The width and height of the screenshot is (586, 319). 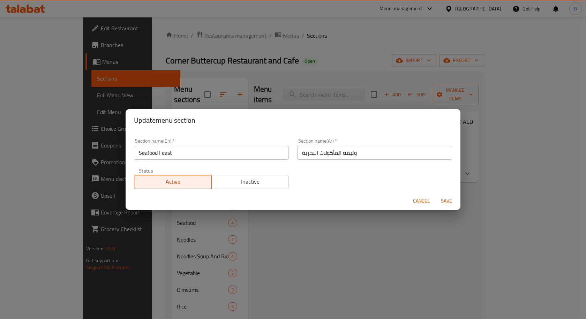 What do you see at coordinates (447, 201) in the screenshot?
I see `button: Save` at bounding box center [447, 201].